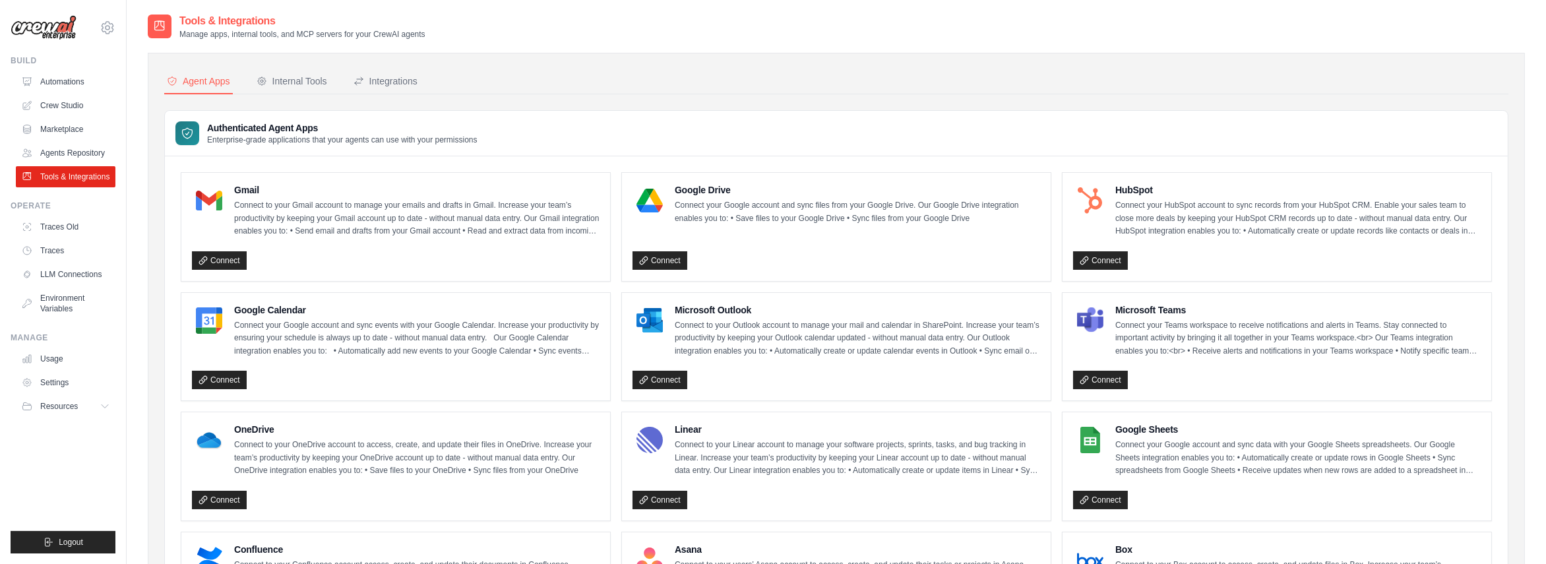  What do you see at coordinates (857, 338) in the screenshot?
I see `p: Connect to your Outlook account to manage your mail and calendar in SharePoint. Increase your tea...` at bounding box center [857, 338].